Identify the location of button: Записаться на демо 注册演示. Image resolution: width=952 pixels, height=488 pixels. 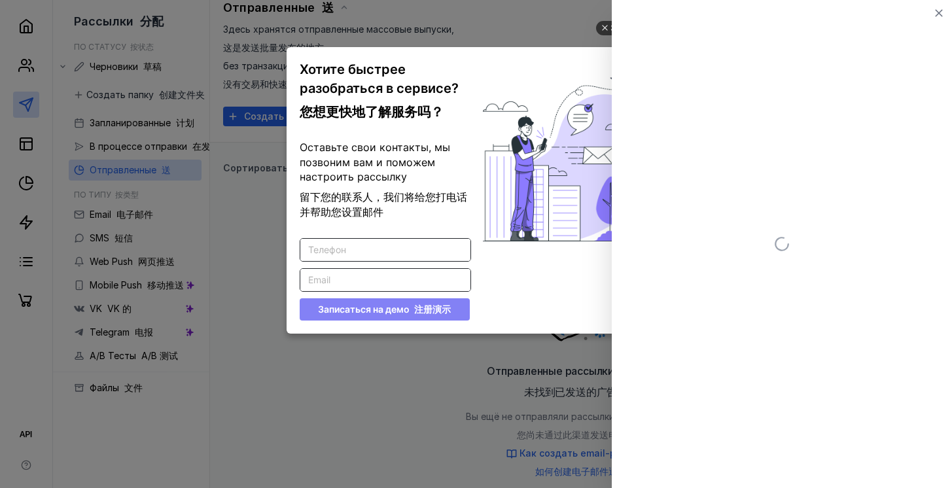
(385, 309).